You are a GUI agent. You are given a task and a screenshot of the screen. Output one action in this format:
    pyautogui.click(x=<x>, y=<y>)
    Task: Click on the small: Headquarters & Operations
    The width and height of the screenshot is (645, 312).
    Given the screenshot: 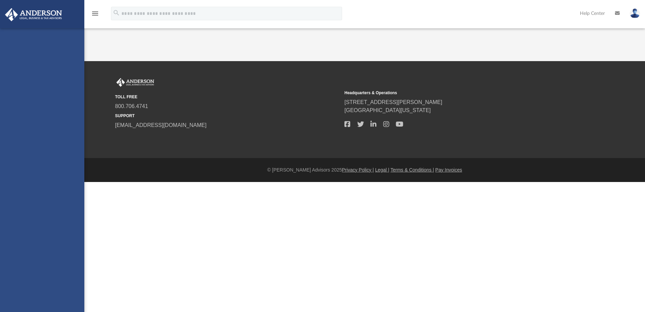 What is the action you would take?
    pyautogui.click(x=457, y=93)
    